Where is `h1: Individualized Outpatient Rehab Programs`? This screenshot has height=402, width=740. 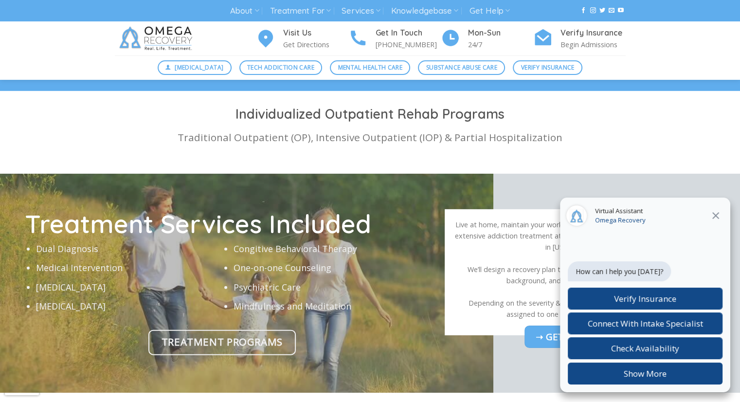
h1: Individualized Outpatient Rehab Programs is located at coordinates (370, 114).